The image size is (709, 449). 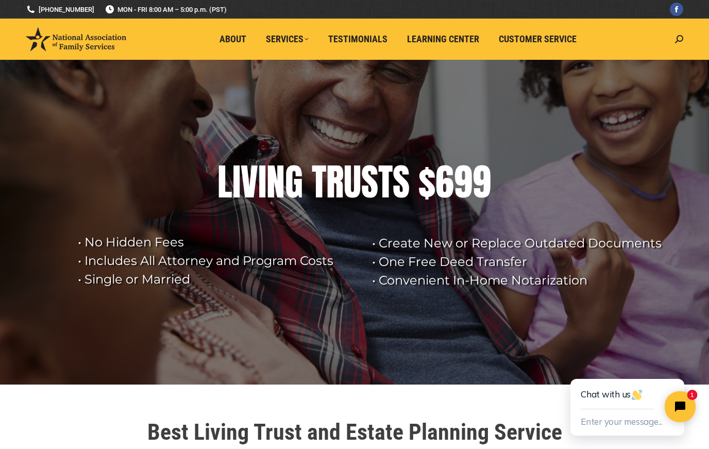 What do you see at coordinates (537, 39) in the screenshot?
I see `a: Customer Service` at bounding box center [537, 39].